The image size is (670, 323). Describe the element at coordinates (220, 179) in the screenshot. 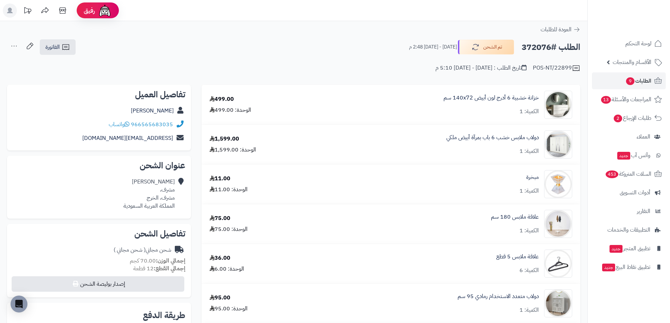

I see `div: 11.00` at that location.